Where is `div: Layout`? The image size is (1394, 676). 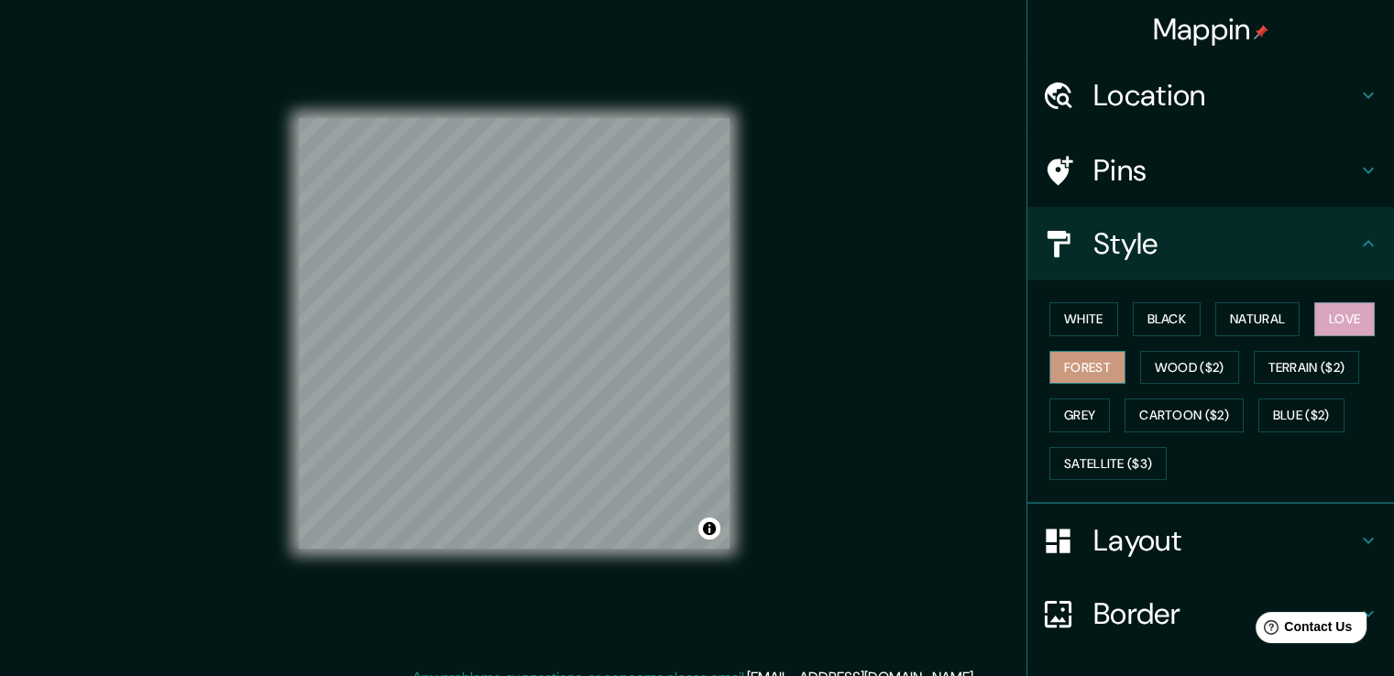 div: Layout is located at coordinates (1211, 541).